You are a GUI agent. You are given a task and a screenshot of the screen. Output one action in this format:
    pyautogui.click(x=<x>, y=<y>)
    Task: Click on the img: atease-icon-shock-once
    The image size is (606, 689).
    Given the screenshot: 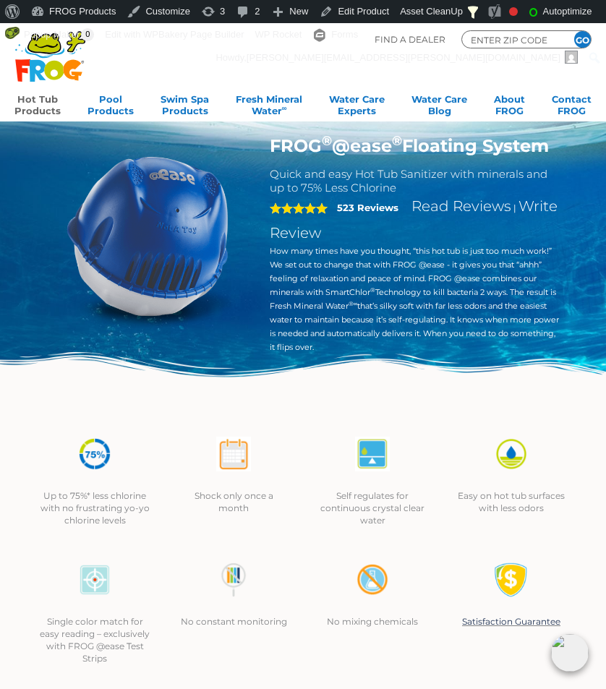 What is the action you would take?
    pyautogui.click(x=234, y=454)
    